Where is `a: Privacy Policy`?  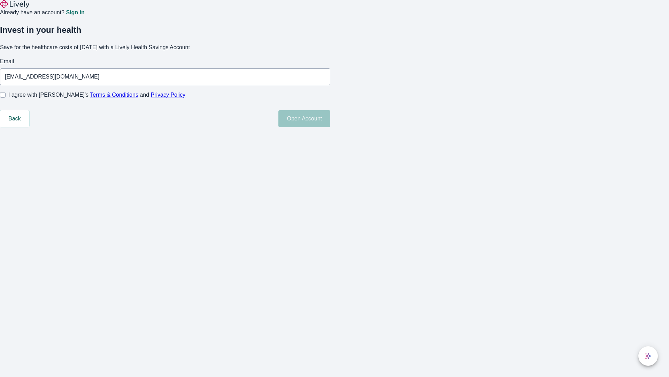
a: Privacy Policy is located at coordinates (168, 94).